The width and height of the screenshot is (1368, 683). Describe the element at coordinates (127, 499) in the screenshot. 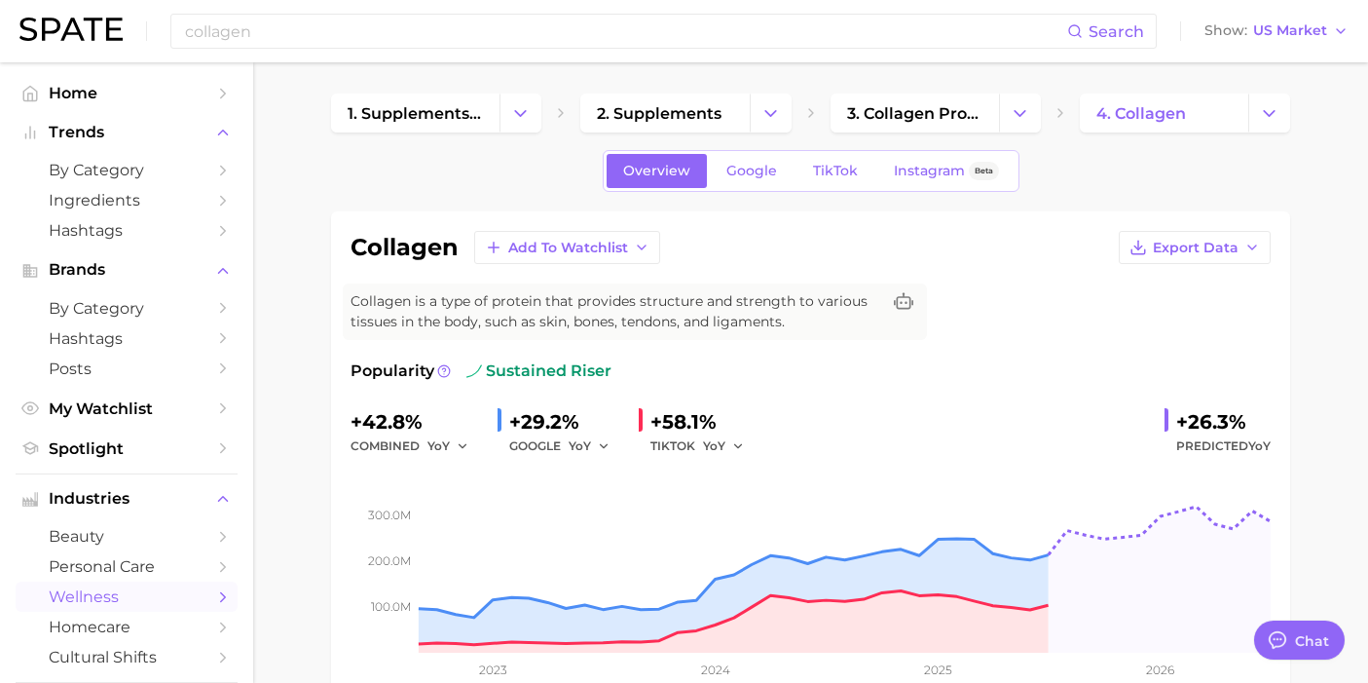

I see `button: Industries` at that location.